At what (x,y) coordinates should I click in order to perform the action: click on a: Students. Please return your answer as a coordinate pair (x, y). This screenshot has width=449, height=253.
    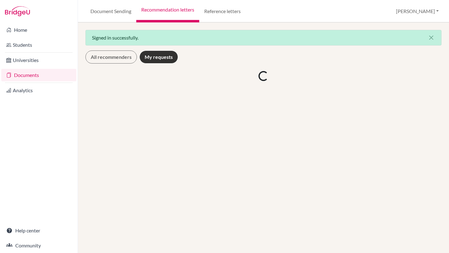
    Looking at the image, I should click on (39, 45).